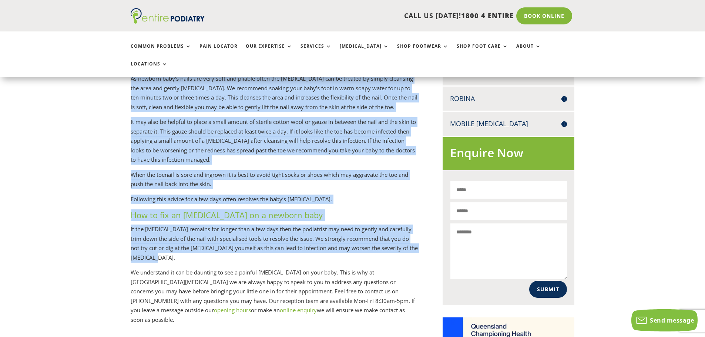 This screenshot has height=337, width=705. Describe the element at coordinates (298, 310) in the screenshot. I see `a: online enquiry` at that location.